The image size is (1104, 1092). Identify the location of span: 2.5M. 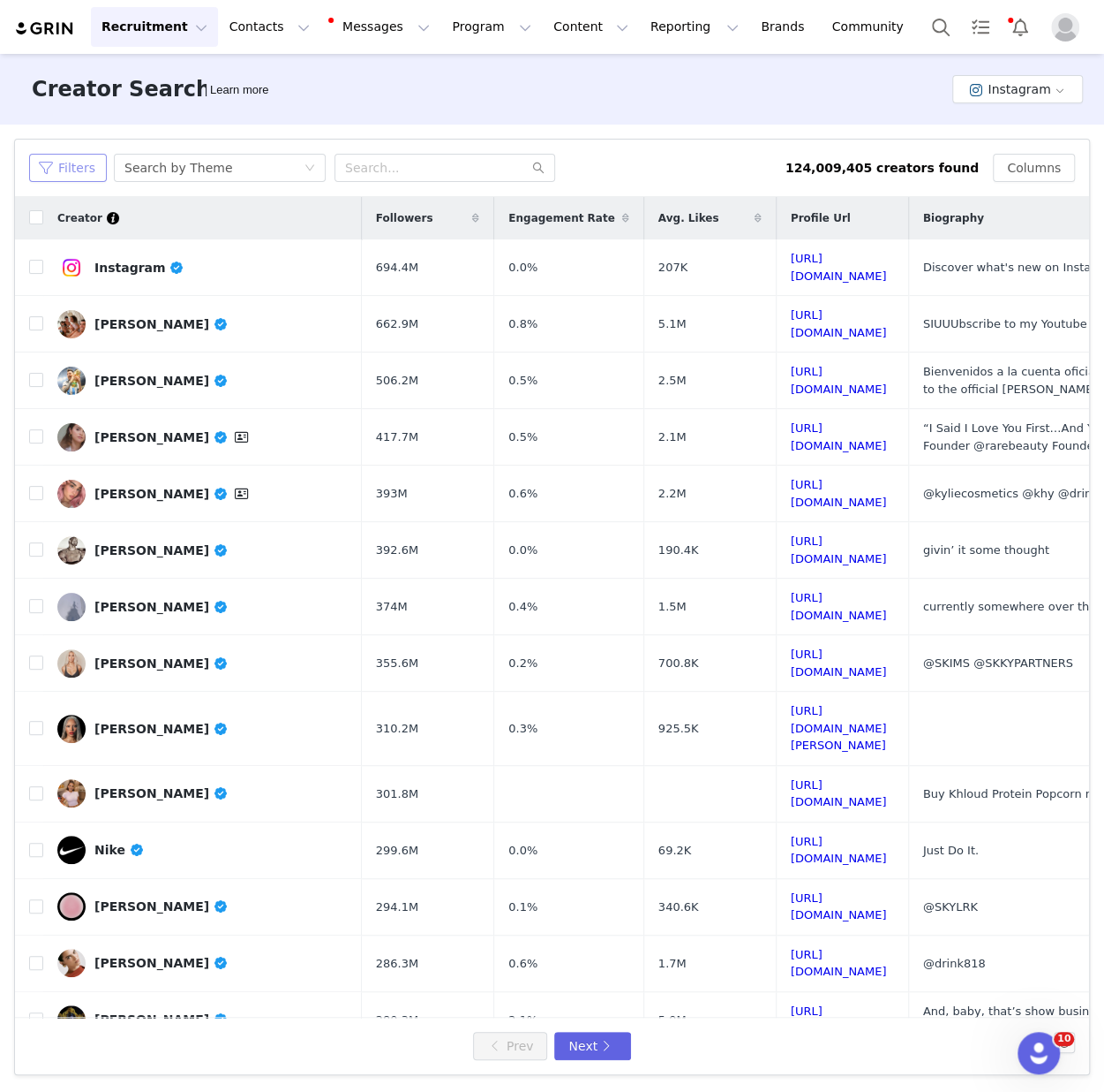
(672, 381).